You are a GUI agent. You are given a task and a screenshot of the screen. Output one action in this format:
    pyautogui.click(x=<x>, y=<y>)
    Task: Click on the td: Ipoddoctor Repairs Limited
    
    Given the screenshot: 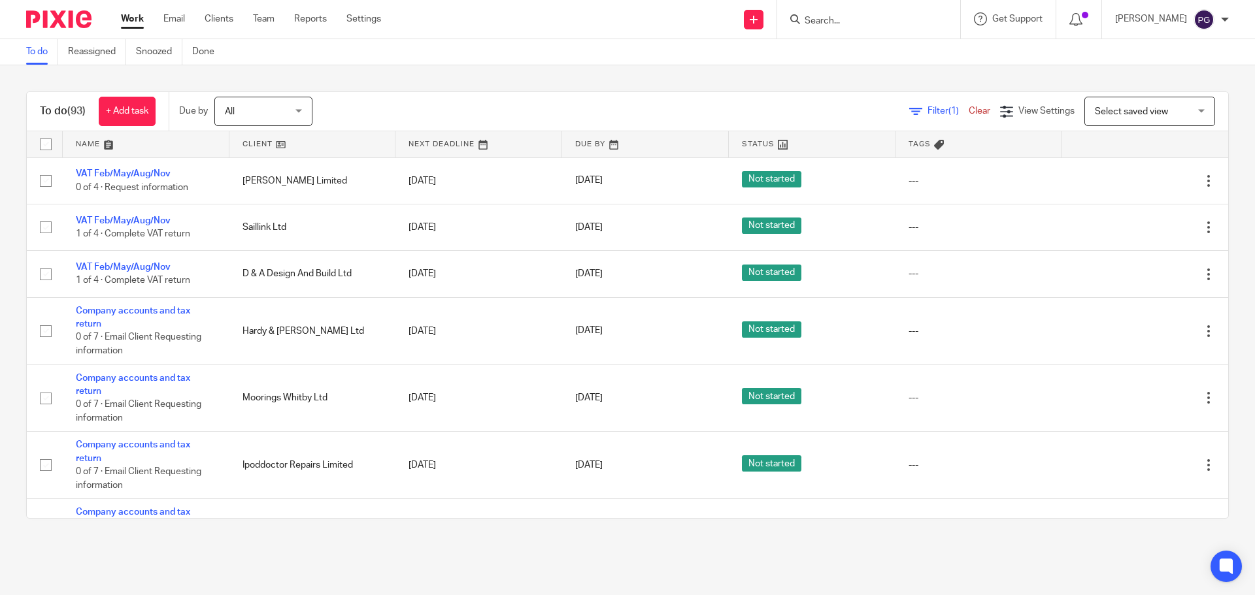 What is the action you would take?
    pyautogui.click(x=312, y=465)
    